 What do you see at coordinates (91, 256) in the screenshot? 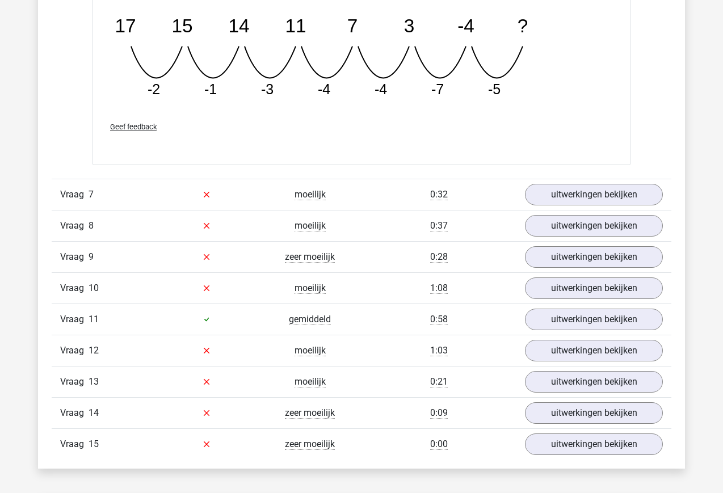
I see `span: 9` at bounding box center [91, 256].